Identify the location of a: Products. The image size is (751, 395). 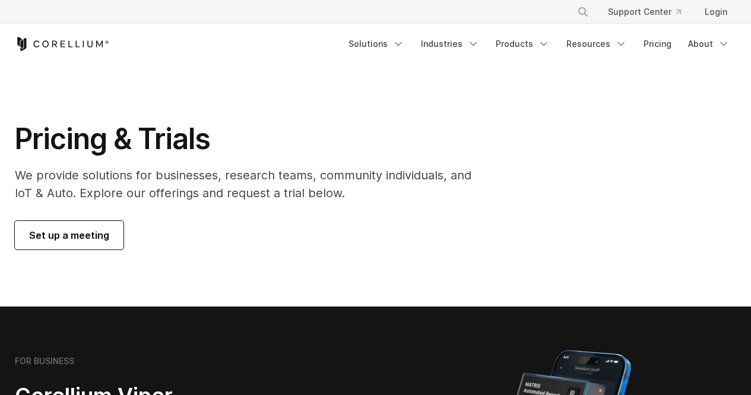
(522, 44).